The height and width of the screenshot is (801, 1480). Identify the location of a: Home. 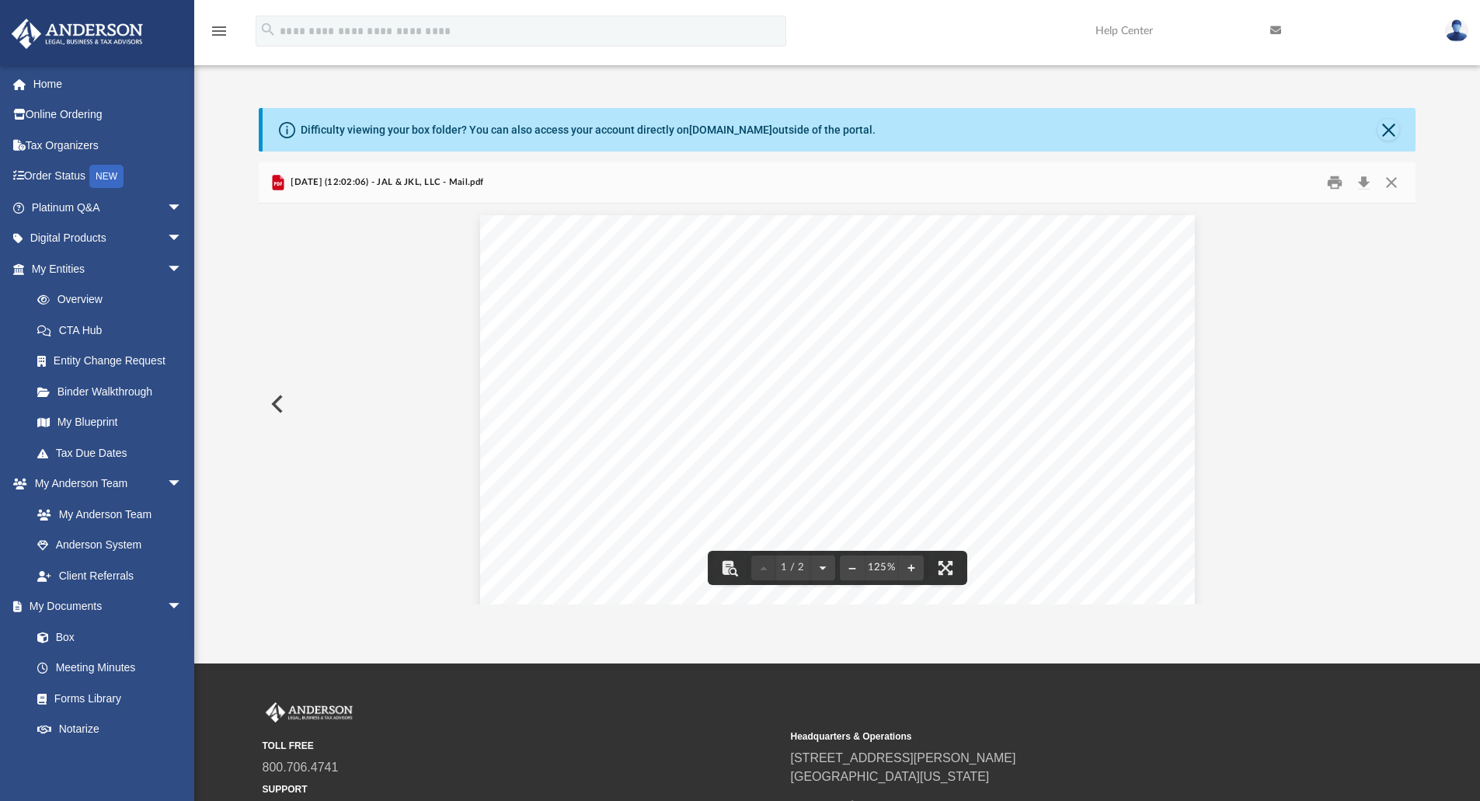
(108, 84).